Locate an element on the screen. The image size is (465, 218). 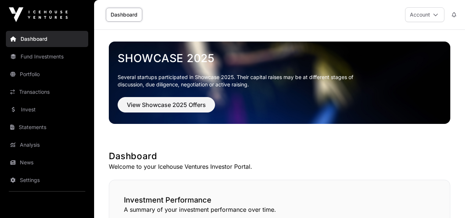
a: Fund Investments is located at coordinates (47, 57).